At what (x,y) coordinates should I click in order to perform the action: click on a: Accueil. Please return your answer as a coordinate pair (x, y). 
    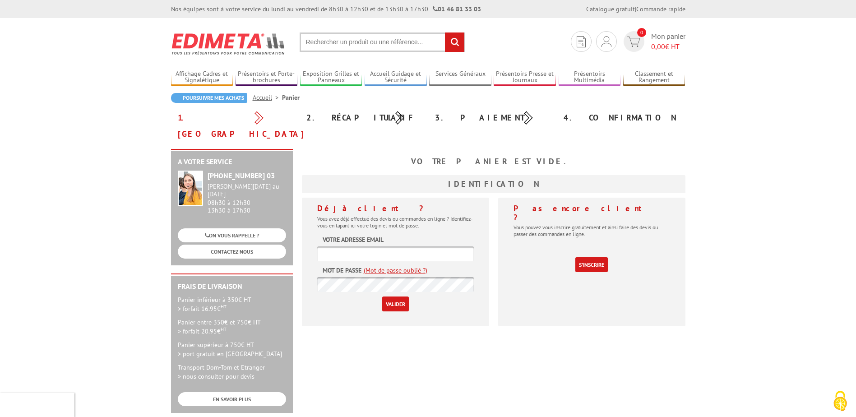
    Looking at the image, I should click on (267, 97).